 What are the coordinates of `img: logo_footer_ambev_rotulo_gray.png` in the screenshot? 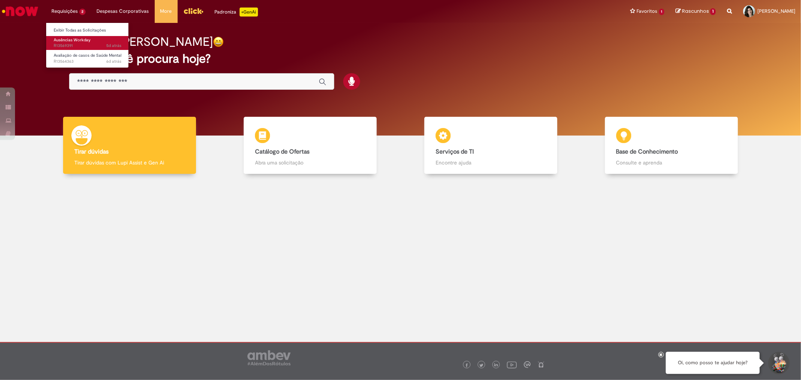 It's located at (269, 358).